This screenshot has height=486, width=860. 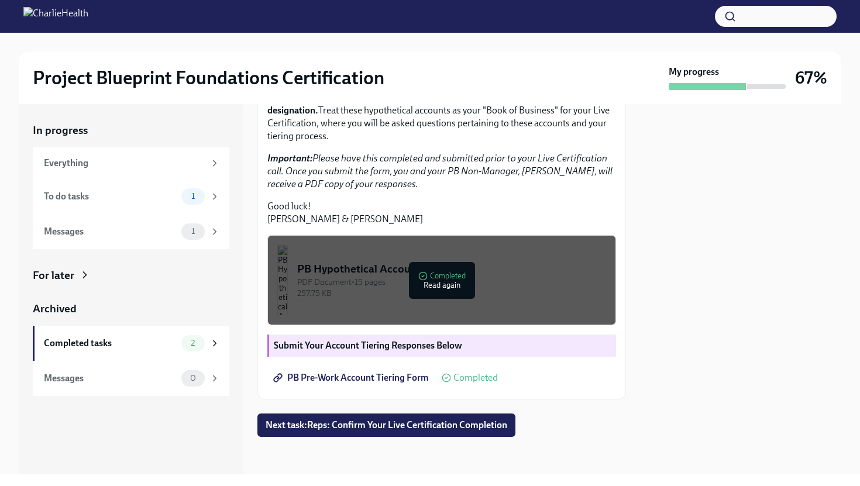 What do you see at coordinates (386, 425) in the screenshot?
I see `span: Next task : Reps: Confirm Your Live Certification Completion` at bounding box center [386, 425].